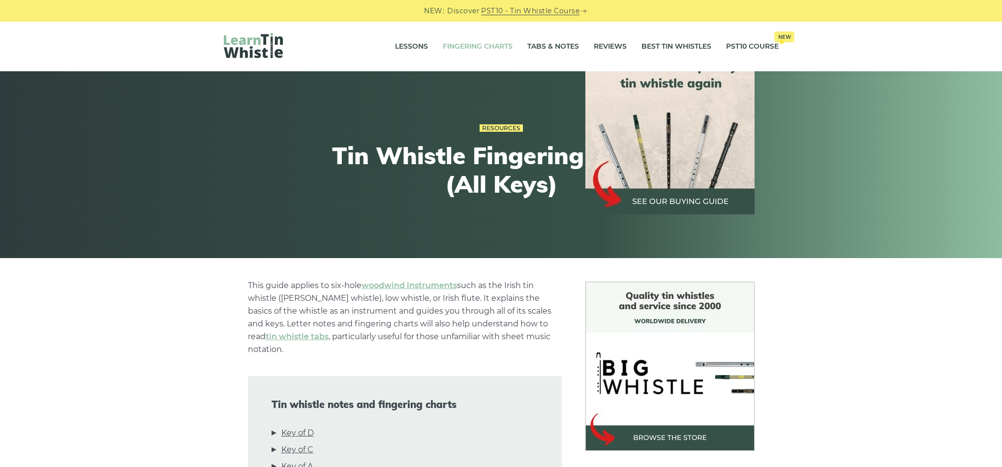 This screenshot has width=1002, height=467. I want to click on a: woodwind instruments, so click(409, 285).